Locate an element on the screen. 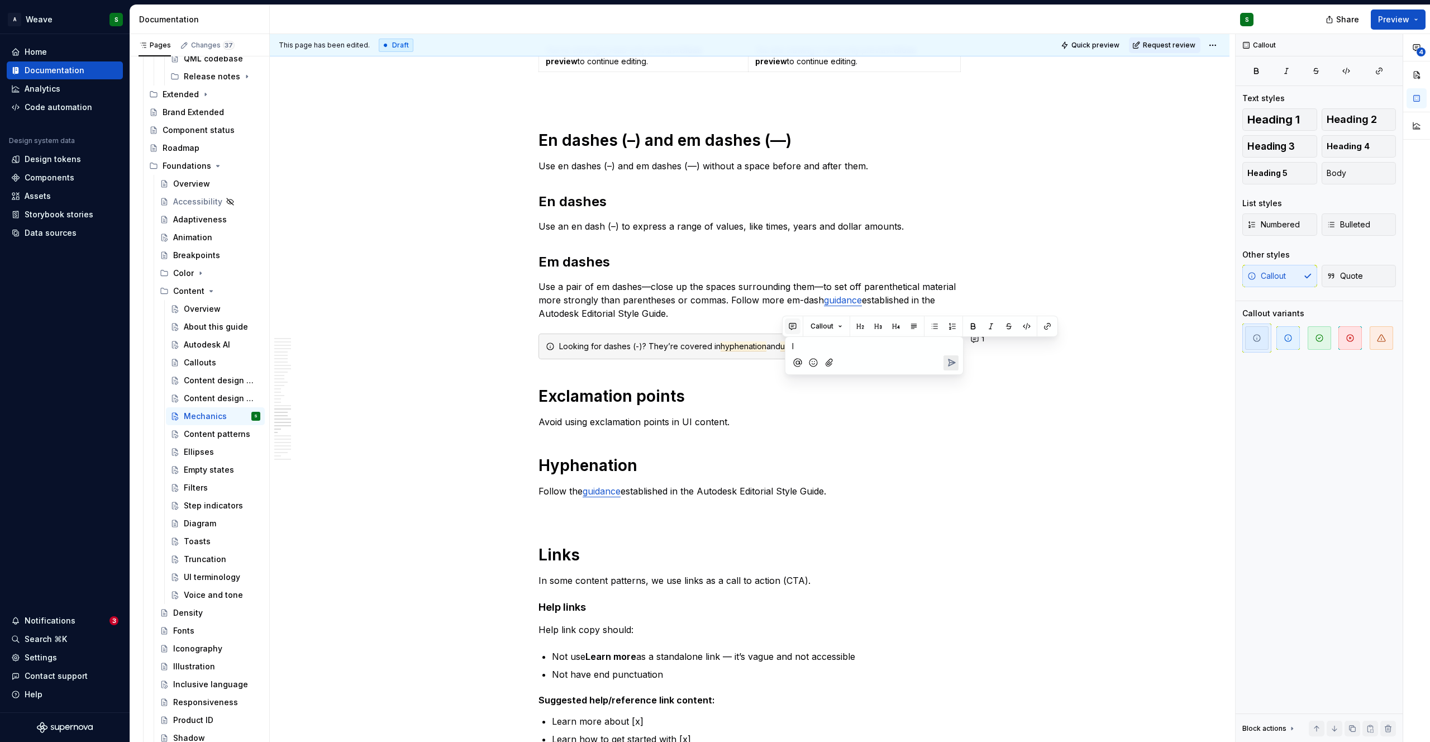  a: Home is located at coordinates (65, 52).